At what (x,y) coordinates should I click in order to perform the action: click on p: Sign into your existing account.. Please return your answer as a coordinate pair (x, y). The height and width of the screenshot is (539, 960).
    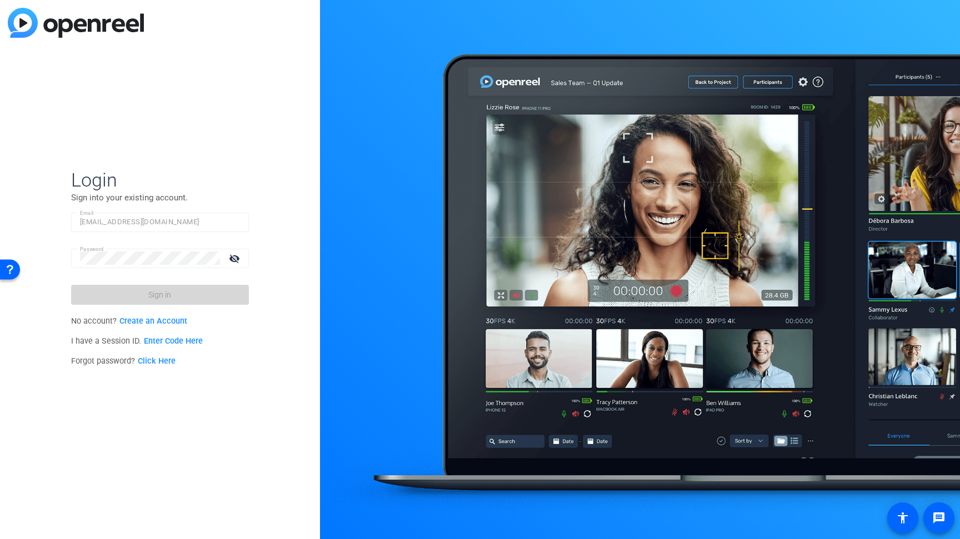
    Looking at the image, I should click on (160, 198).